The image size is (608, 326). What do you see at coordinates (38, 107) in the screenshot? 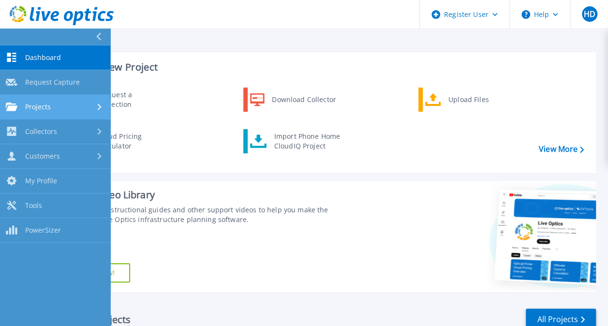
I see `span: Projects` at bounding box center [38, 107].